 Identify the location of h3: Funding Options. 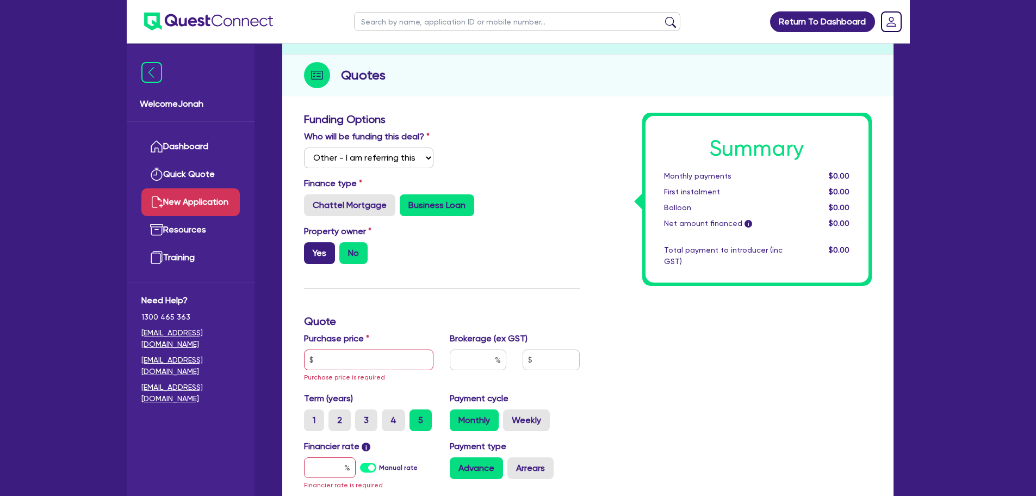
(442, 119).